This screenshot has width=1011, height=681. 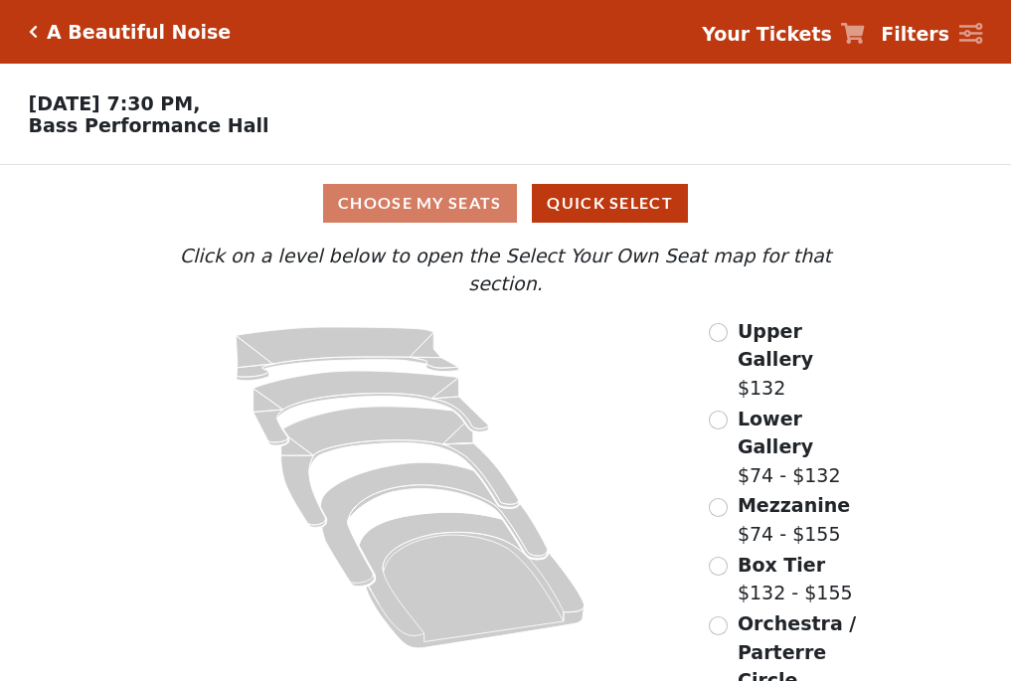 What do you see at coordinates (781, 565) in the screenshot?
I see `span: Box Tier` at bounding box center [781, 565].